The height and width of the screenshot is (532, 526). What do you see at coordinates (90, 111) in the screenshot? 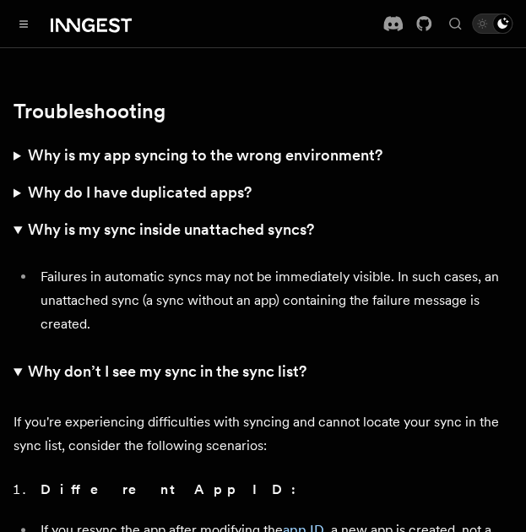
I see `a: Troubleshooting` at bounding box center [90, 111].